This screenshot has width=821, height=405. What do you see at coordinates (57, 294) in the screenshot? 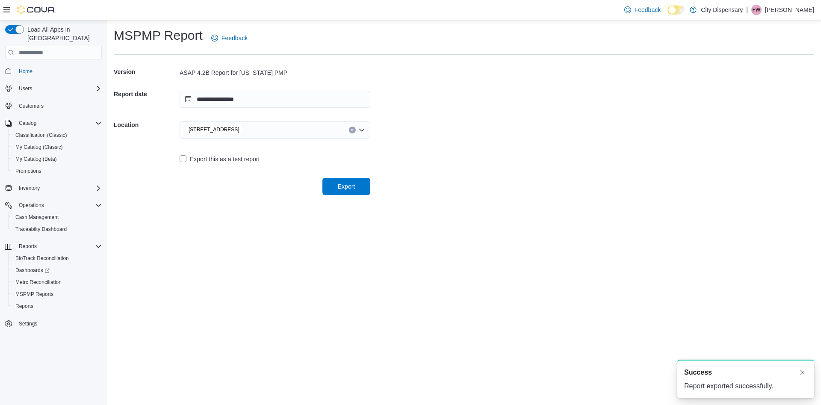
I see `span: MSPMP Reports` at bounding box center [57, 294].